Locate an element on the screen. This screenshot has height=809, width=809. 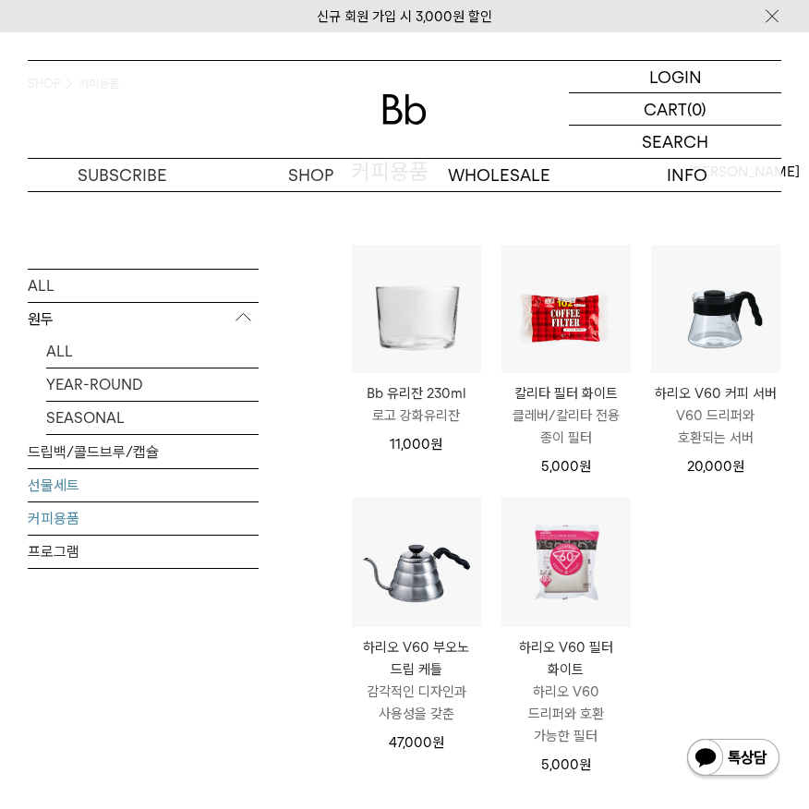
img: 하리오 V60 커피 서버 is located at coordinates (716, 309).